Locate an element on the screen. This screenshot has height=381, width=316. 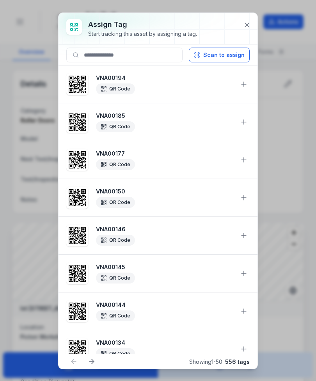
span: Showing 1 - 50 · is located at coordinates (219, 361).